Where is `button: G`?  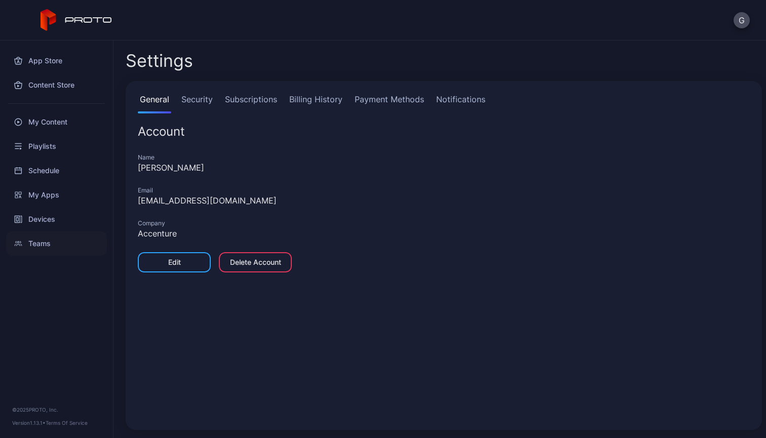
button: G is located at coordinates (742, 20).